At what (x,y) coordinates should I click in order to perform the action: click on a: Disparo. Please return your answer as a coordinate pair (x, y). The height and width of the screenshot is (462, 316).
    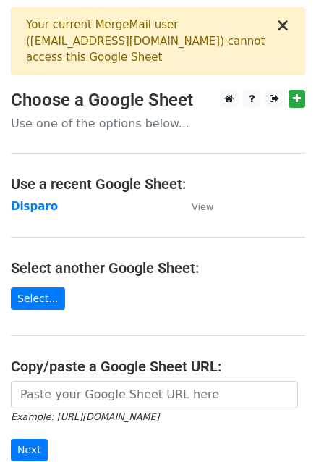
    Looking at the image, I should click on (34, 206).